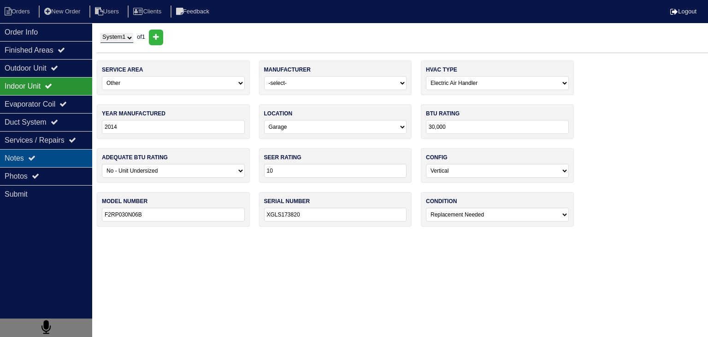 This screenshot has width=708, height=337. I want to click on li: Users, so click(108, 12).